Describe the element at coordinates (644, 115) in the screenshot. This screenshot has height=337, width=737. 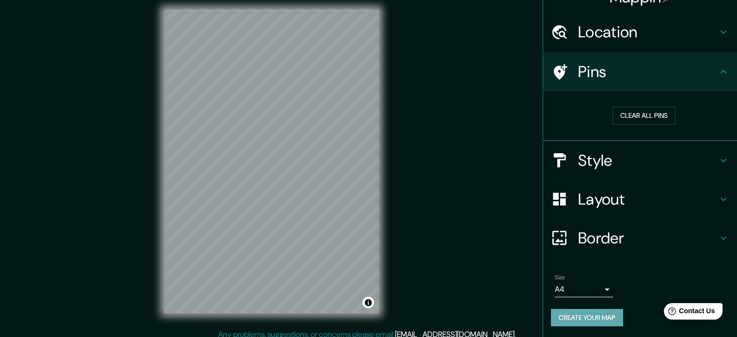
I see `button: Clear all pins` at that location.